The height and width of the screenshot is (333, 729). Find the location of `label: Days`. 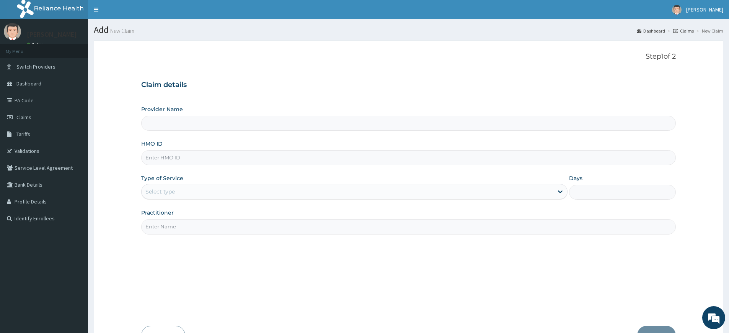

label: Days is located at coordinates (576, 178).